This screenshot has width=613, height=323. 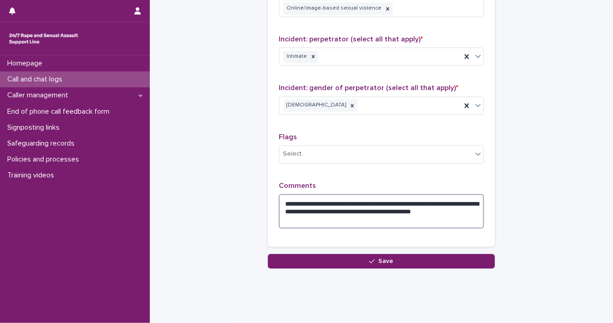 What do you see at coordinates (45, 159) in the screenshot?
I see `p: Policies and processes` at bounding box center [45, 159].